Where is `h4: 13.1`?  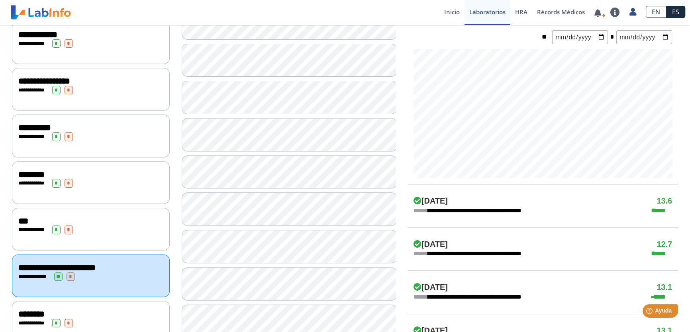 h4: 13.1 is located at coordinates (664, 288).